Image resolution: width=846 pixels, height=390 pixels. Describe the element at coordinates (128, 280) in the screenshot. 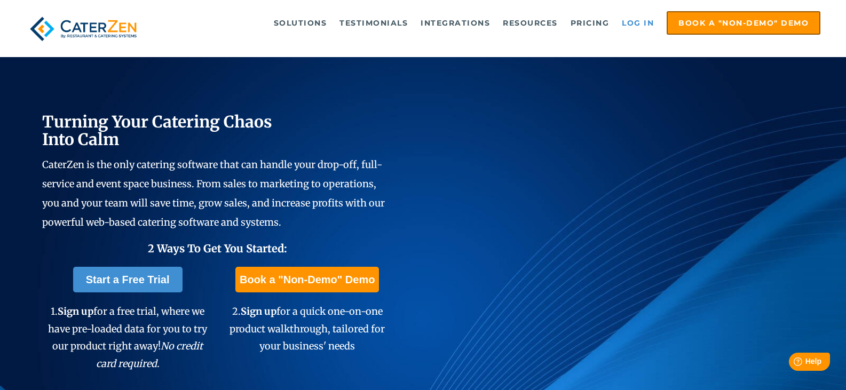

I see `a: Start a Free Trial` at that location.